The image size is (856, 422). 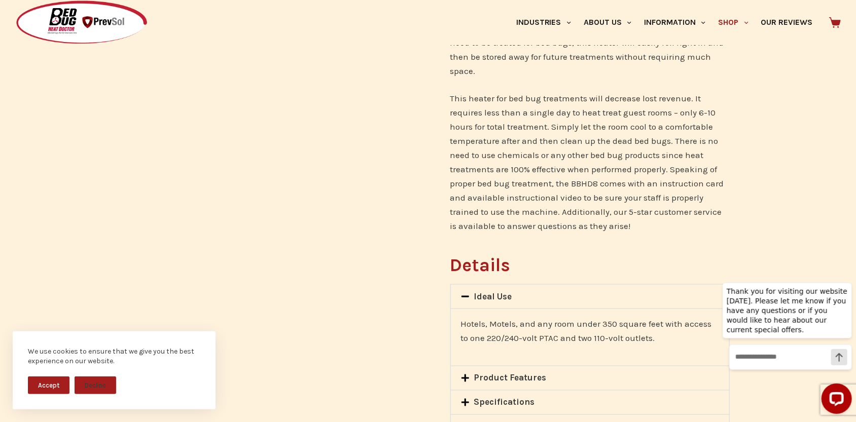 What do you see at coordinates (510, 378) in the screenshot?
I see `a: Product Features` at bounding box center [510, 378].